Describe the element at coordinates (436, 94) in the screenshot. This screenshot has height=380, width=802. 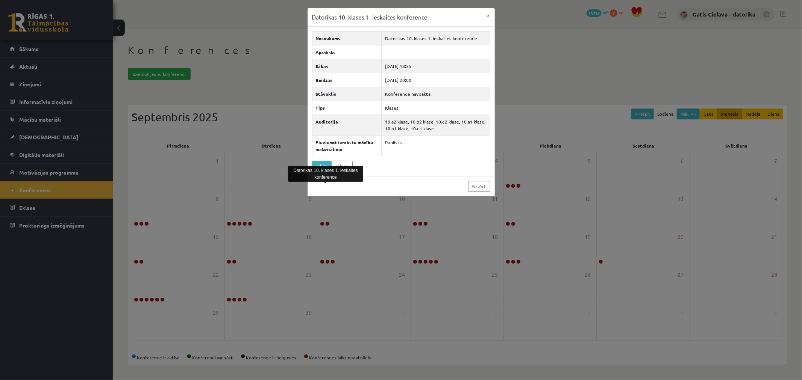
I see `td: Konference nav sākta` at that location.